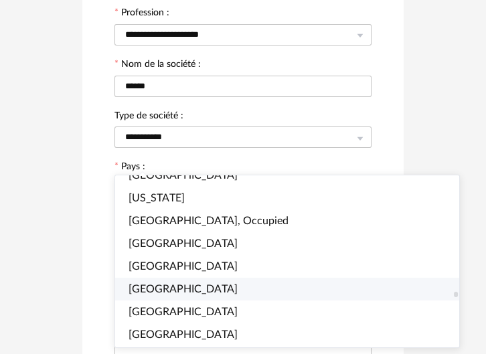 The width and height of the screenshot is (486, 354). Describe the element at coordinates (157, 66) in the screenshot. I see `label: Nom de la société :` at that location.